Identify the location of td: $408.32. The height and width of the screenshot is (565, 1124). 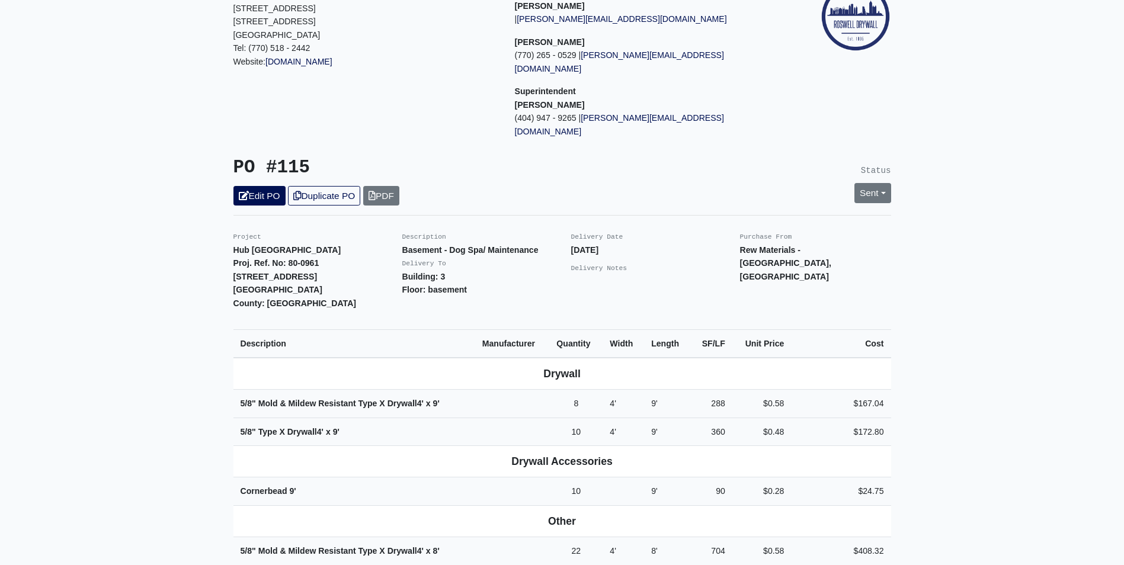
(841, 551).